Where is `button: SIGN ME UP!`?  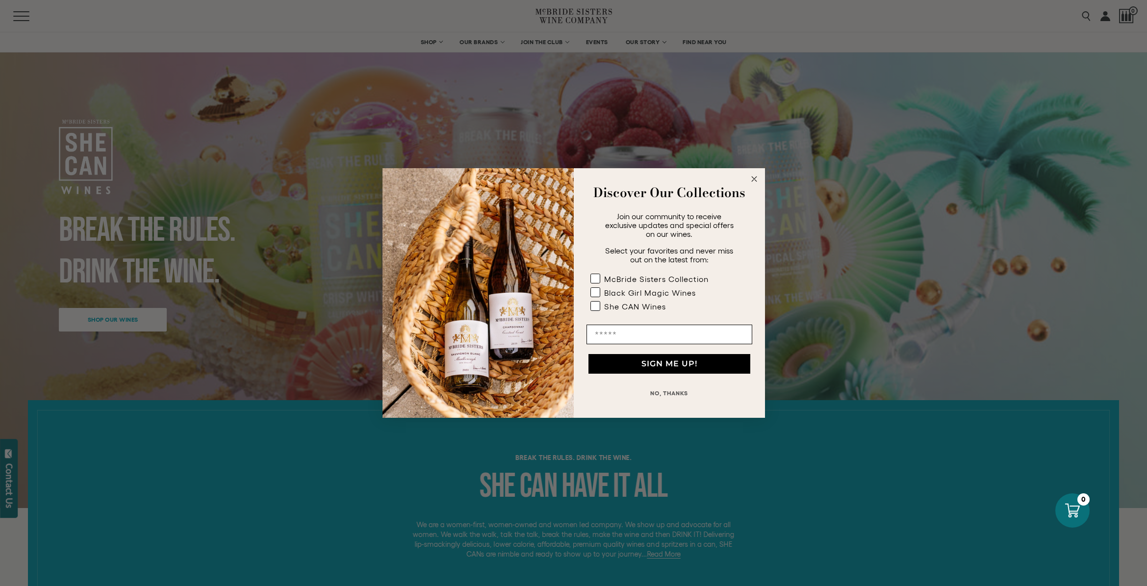
button: SIGN ME UP! is located at coordinates (670, 364).